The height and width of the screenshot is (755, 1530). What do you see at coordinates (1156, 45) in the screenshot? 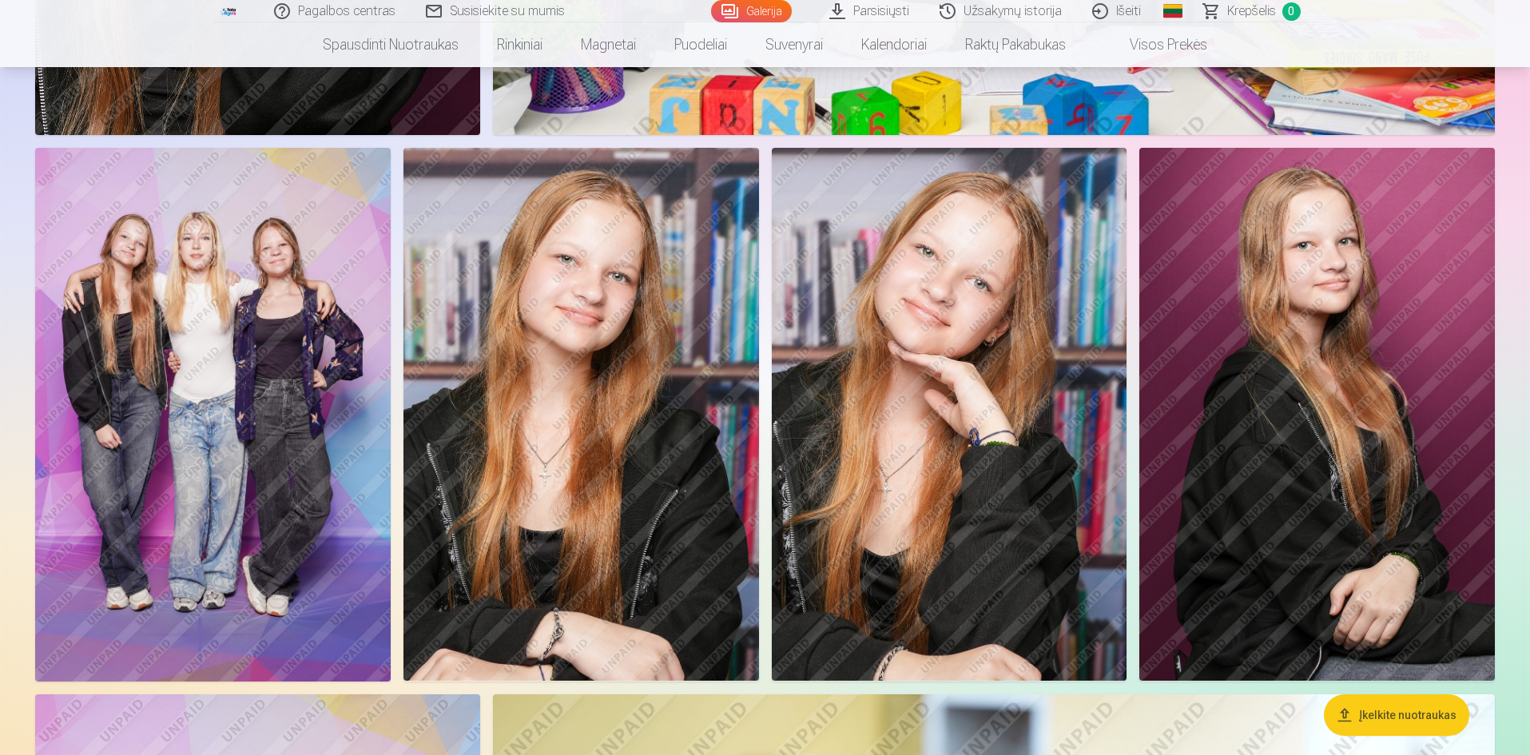
I see `a: Visos prekės` at bounding box center [1156, 45].